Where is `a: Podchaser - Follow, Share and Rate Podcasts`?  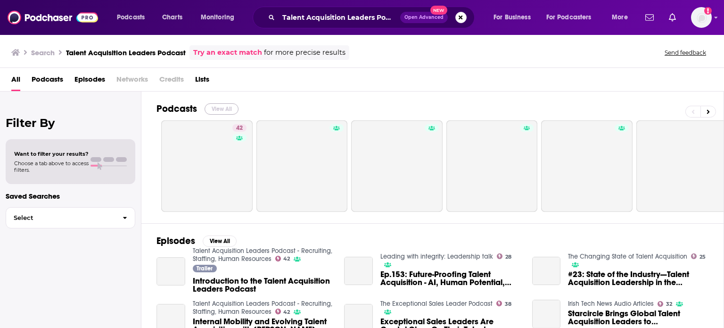 a: Podchaser - Follow, Share and Rate Podcasts is located at coordinates (53, 17).